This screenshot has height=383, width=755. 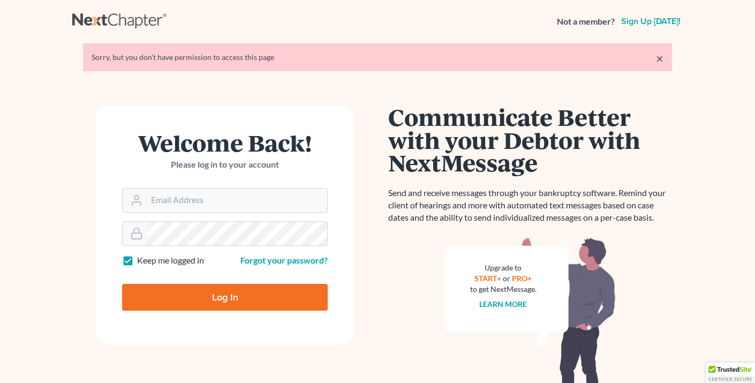 I want to click on input: Email Address, so click(x=237, y=200).